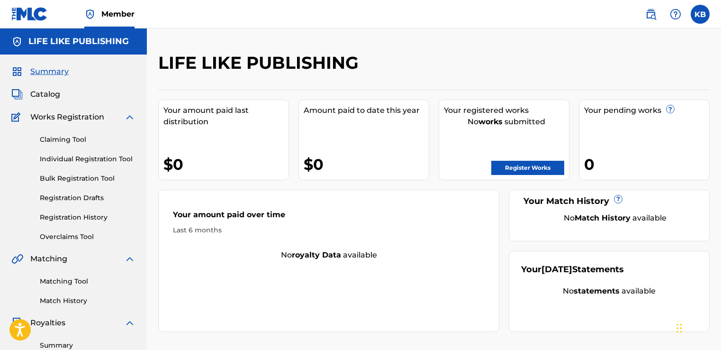  What do you see at coordinates (118, 14) in the screenshot?
I see `span: Member` at bounding box center [118, 14].